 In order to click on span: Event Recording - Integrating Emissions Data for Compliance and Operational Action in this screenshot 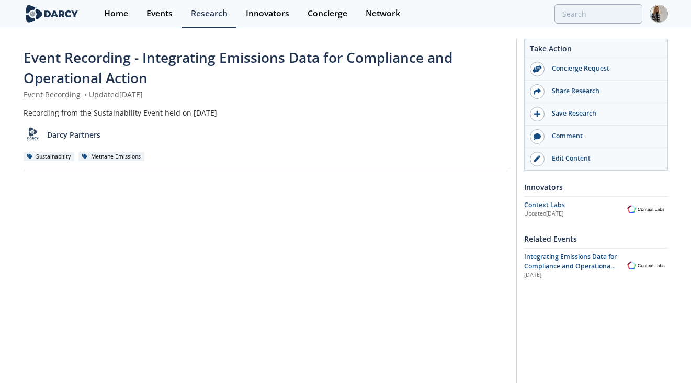, I will do `click(238, 68)`.